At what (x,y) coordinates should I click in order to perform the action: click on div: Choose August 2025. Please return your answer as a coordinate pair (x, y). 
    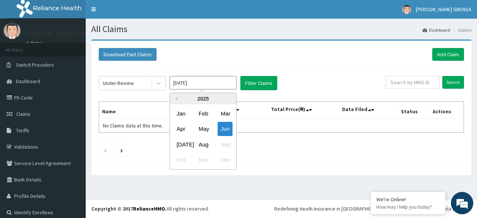
    Looking at the image, I should click on (203, 144).